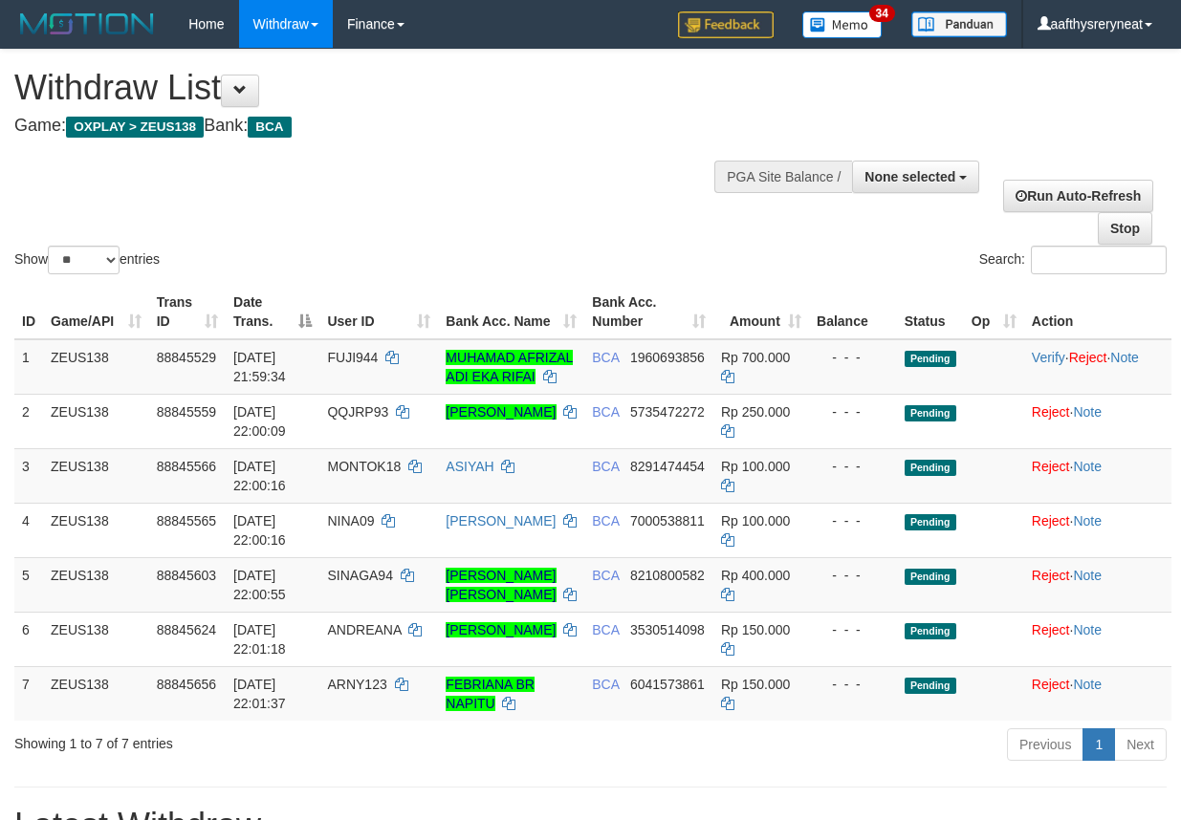 Image resolution: width=1181 pixels, height=820 pixels. I want to click on a: Stop, so click(1125, 229).